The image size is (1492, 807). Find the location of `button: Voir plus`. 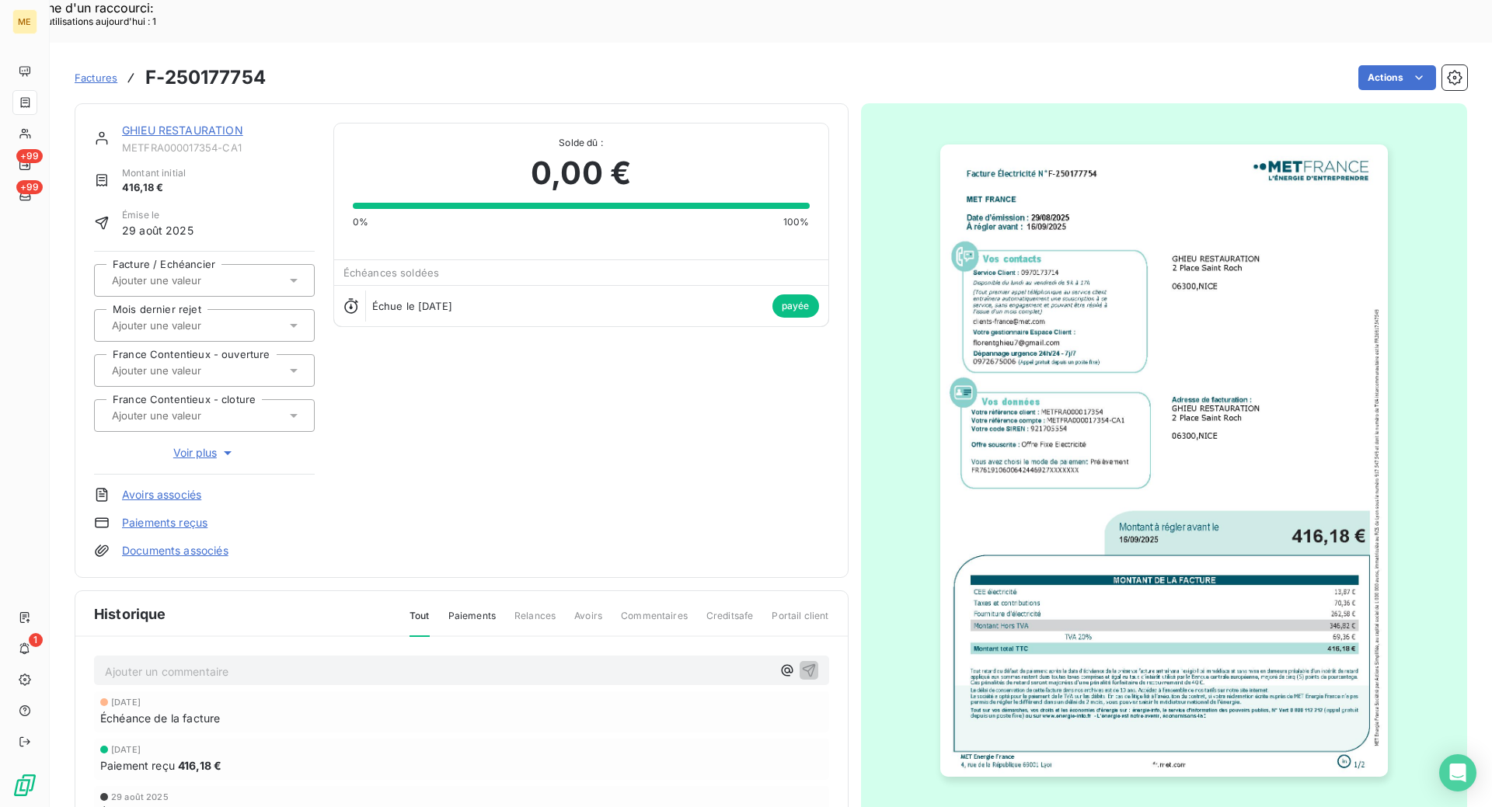

button: Voir plus is located at coordinates (204, 453).